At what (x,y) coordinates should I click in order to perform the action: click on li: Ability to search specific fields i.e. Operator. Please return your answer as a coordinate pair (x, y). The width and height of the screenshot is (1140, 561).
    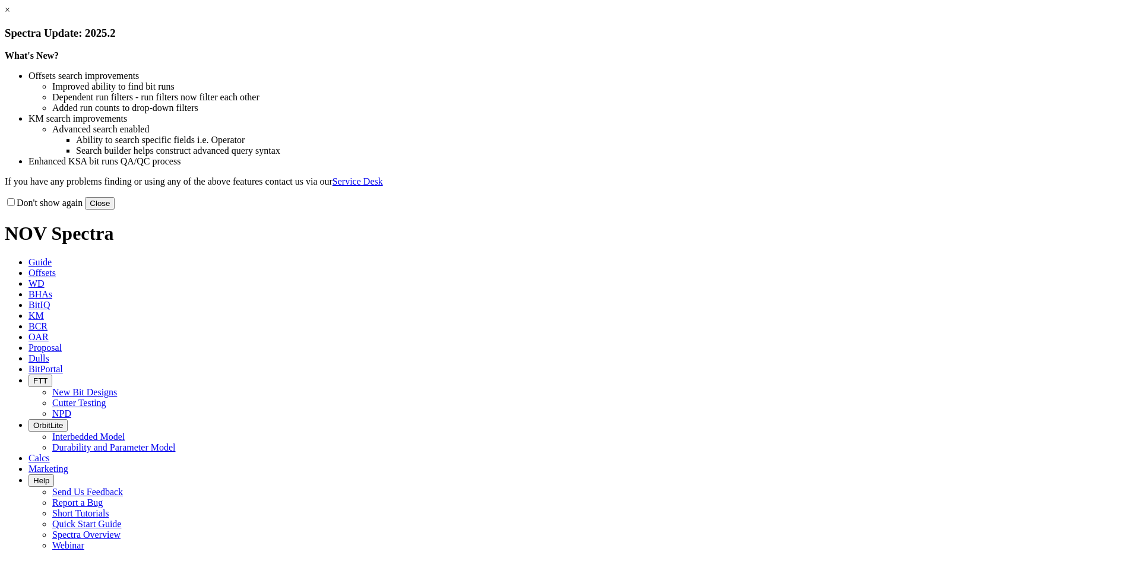
    Looking at the image, I should click on (606, 140).